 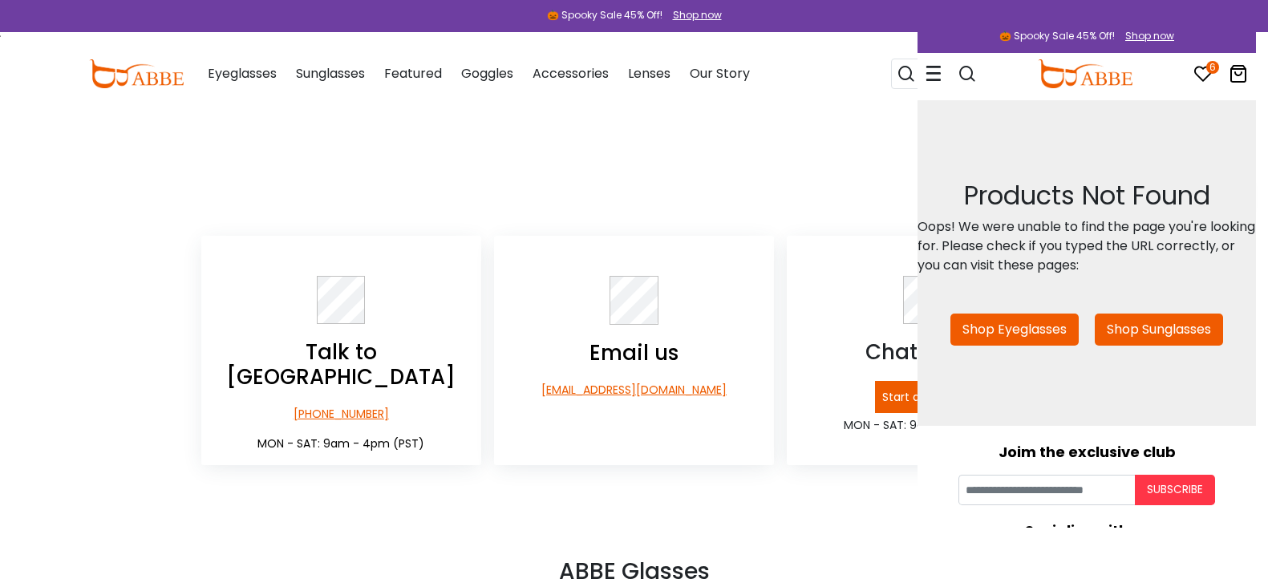 What do you see at coordinates (413, 73) in the screenshot?
I see `span: Featured` at bounding box center [413, 73].